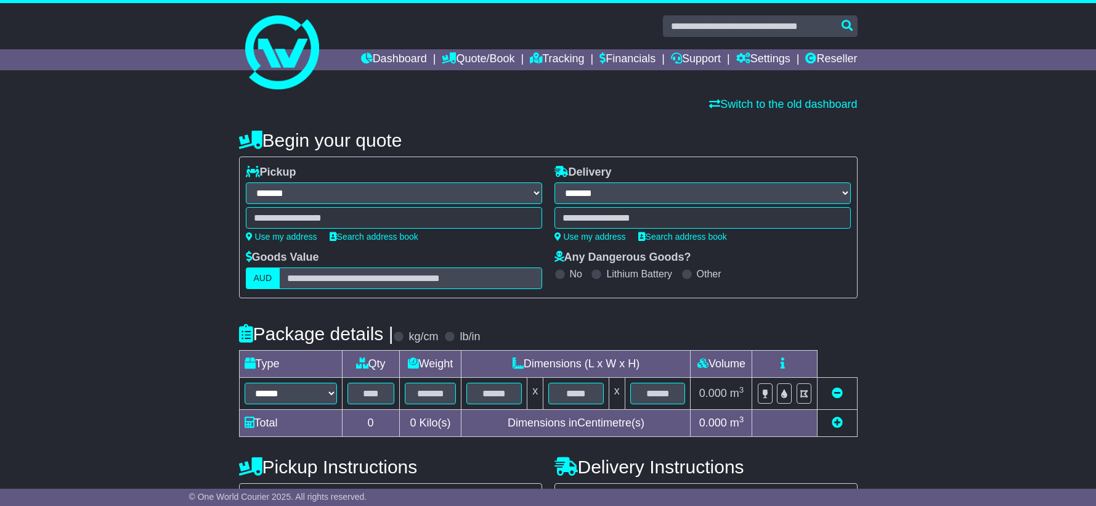 Image resolution: width=1096 pixels, height=506 pixels. Describe the element at coordinates (370, 364) in the screenshot. I see `td: Qty` at that location.